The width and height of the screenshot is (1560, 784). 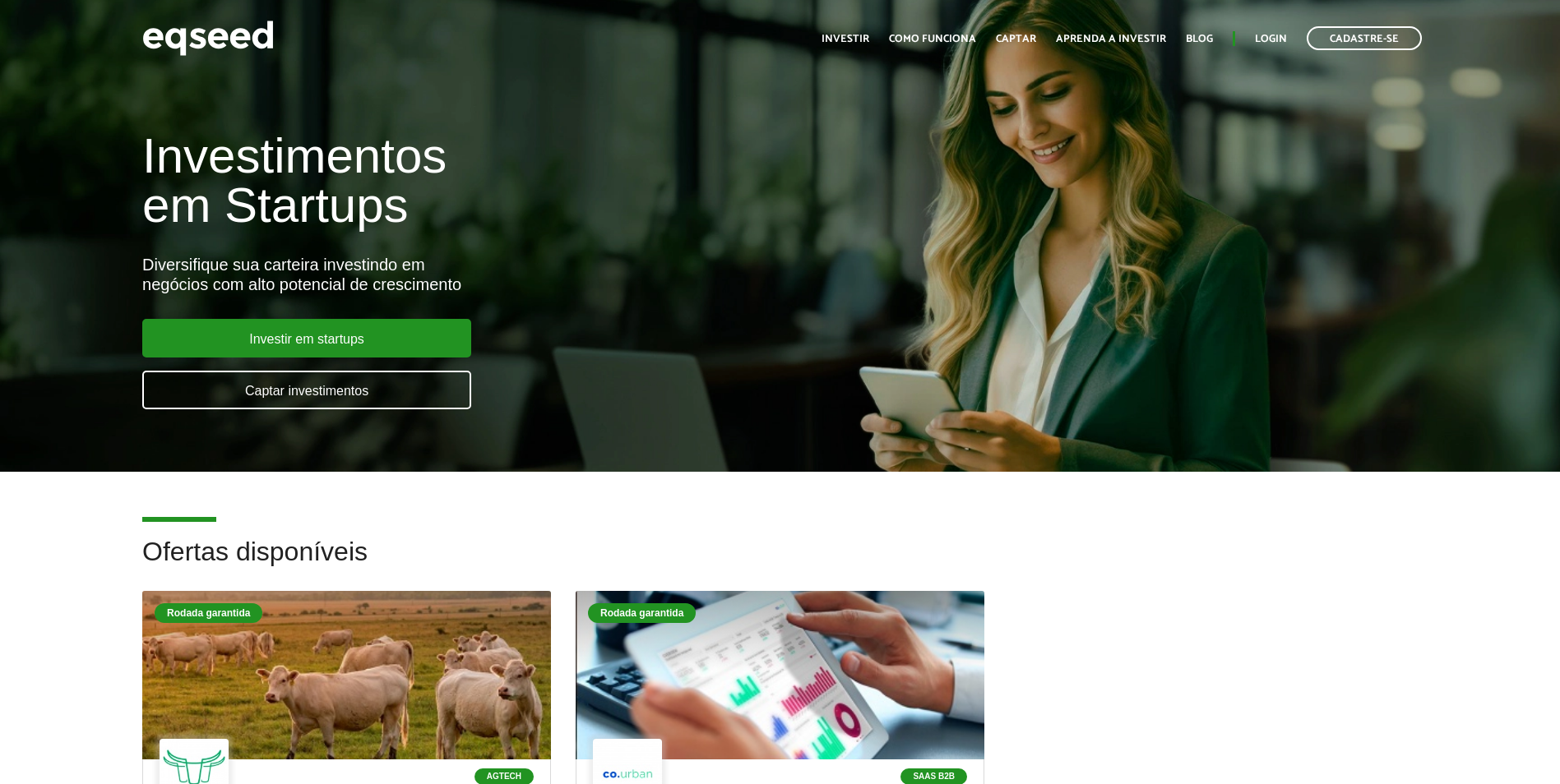 What do you see at coordinates (208, 38) in the screenshot?
I see `img: EqSeed` at bounding box center [208, 38].